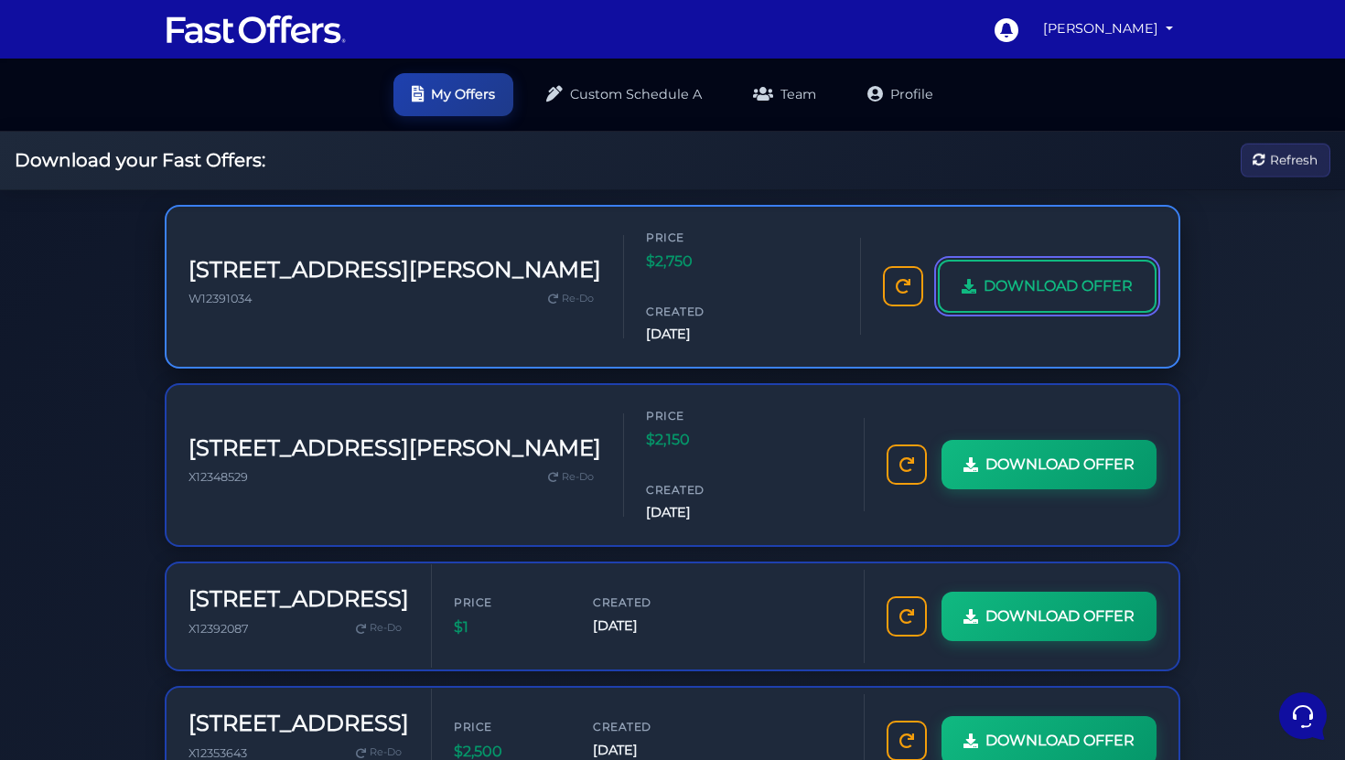 This screenshot has height=760, width=1345. What do you see at coordinates (282, 264) in the screenshot?
I see `a: Open Help Center` at bounding box center [282, 264].